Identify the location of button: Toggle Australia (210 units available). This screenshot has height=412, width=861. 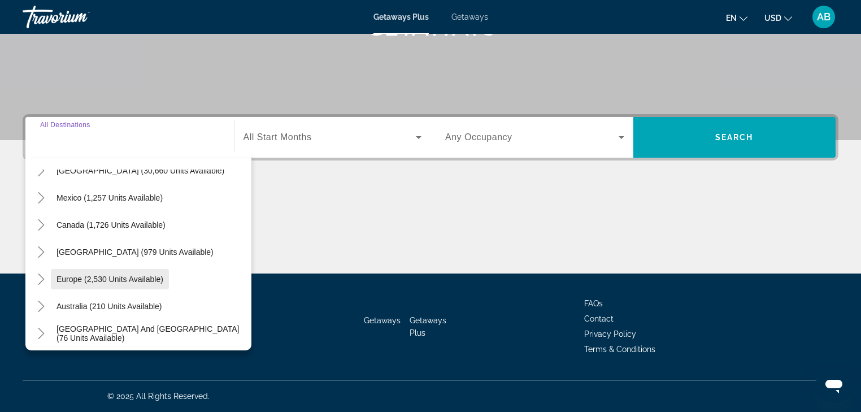
(41, 306).